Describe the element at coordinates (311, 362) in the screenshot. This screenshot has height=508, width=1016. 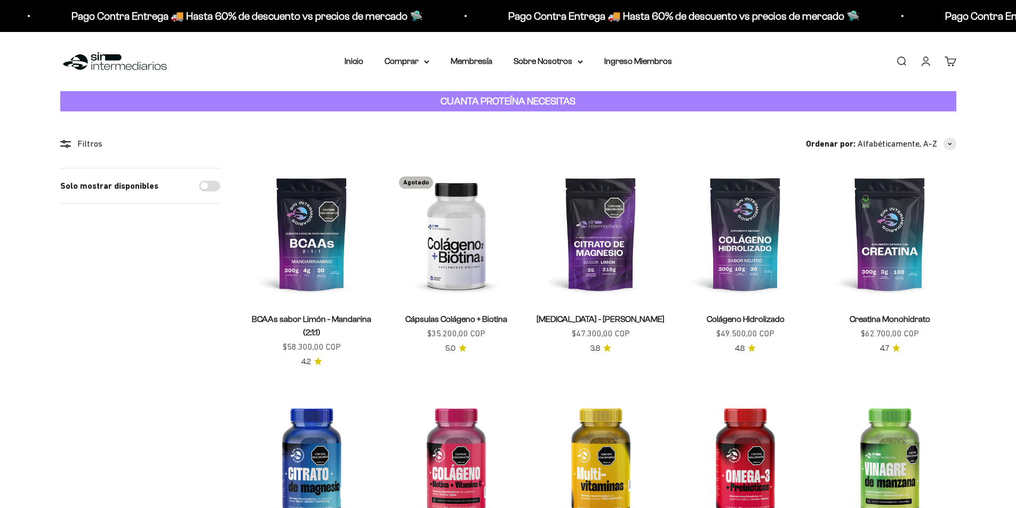
I see `a: 4.24.2 de 5.0 estrellas` at that location.